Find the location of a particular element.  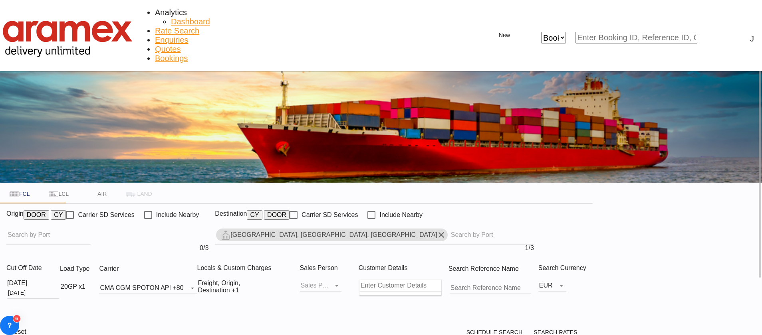

md-icon: icon-information-outline is located at coordinates (94, 270).